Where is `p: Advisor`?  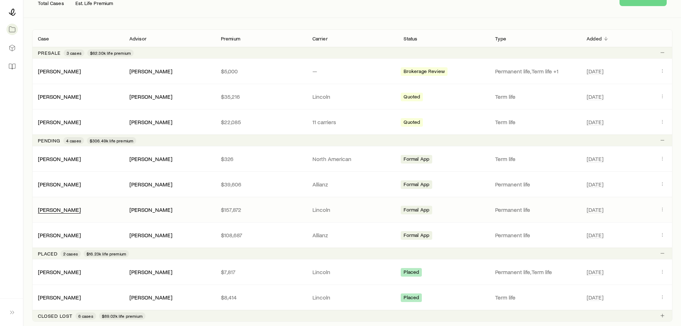
p: Advisor is located at coordinates (138, 39).